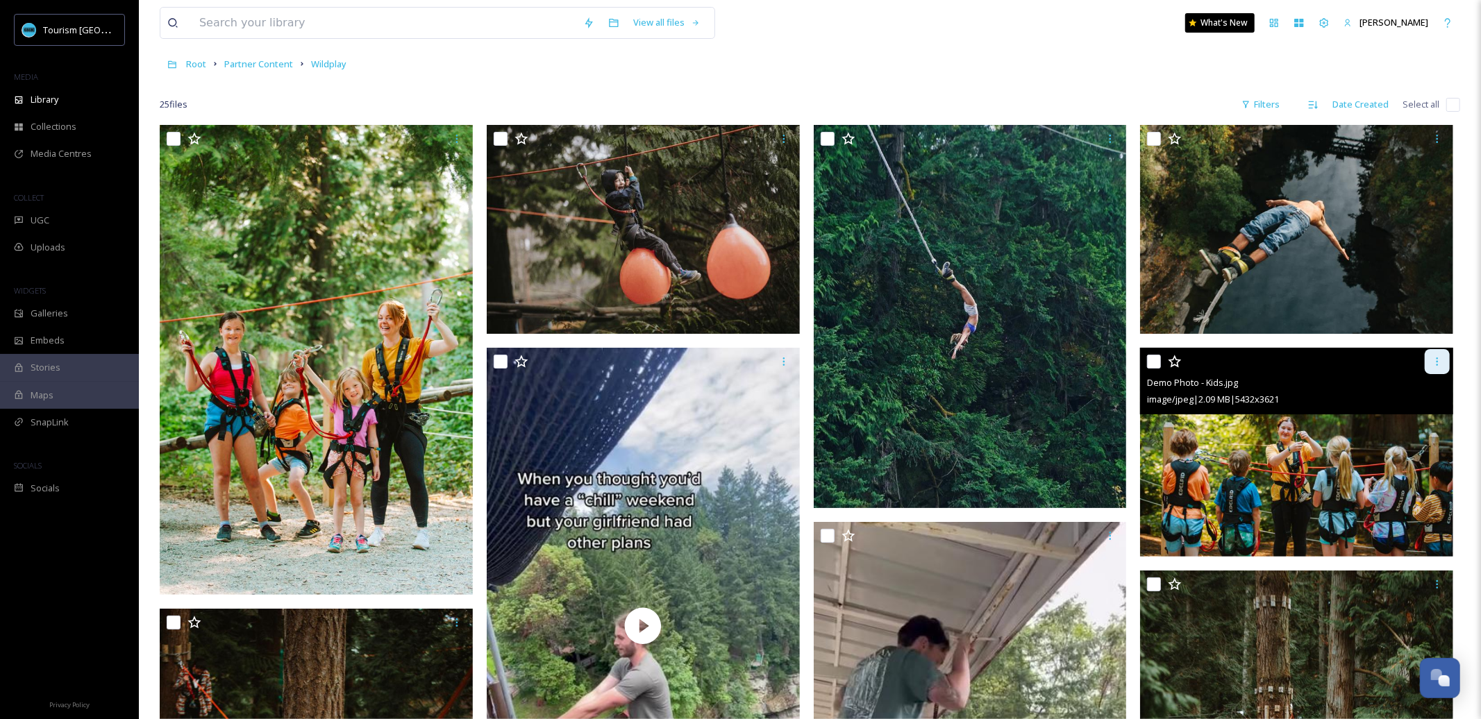 The height and width of the screenshot is (719, 1481). I want to click on span: Privacy Policy, so click(69, 705).